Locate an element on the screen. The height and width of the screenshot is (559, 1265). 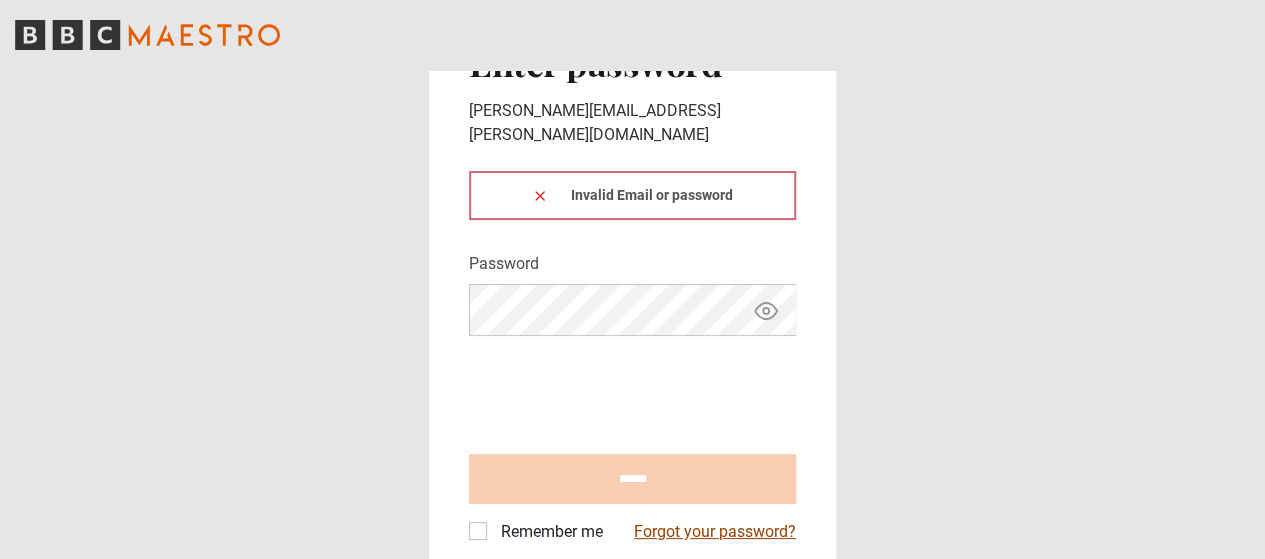
h2: Enter password is located at coordinates (632, 62).